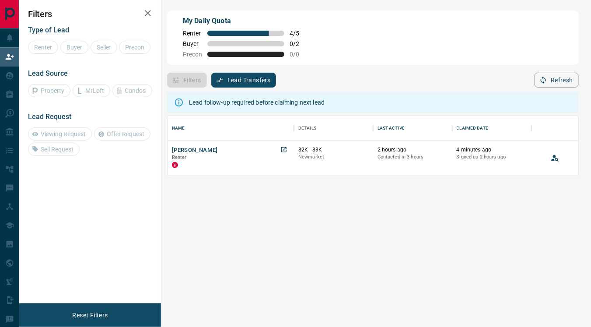 The image size is (591, 327). I want to click on button: Reset Filters, so click(90, 315).